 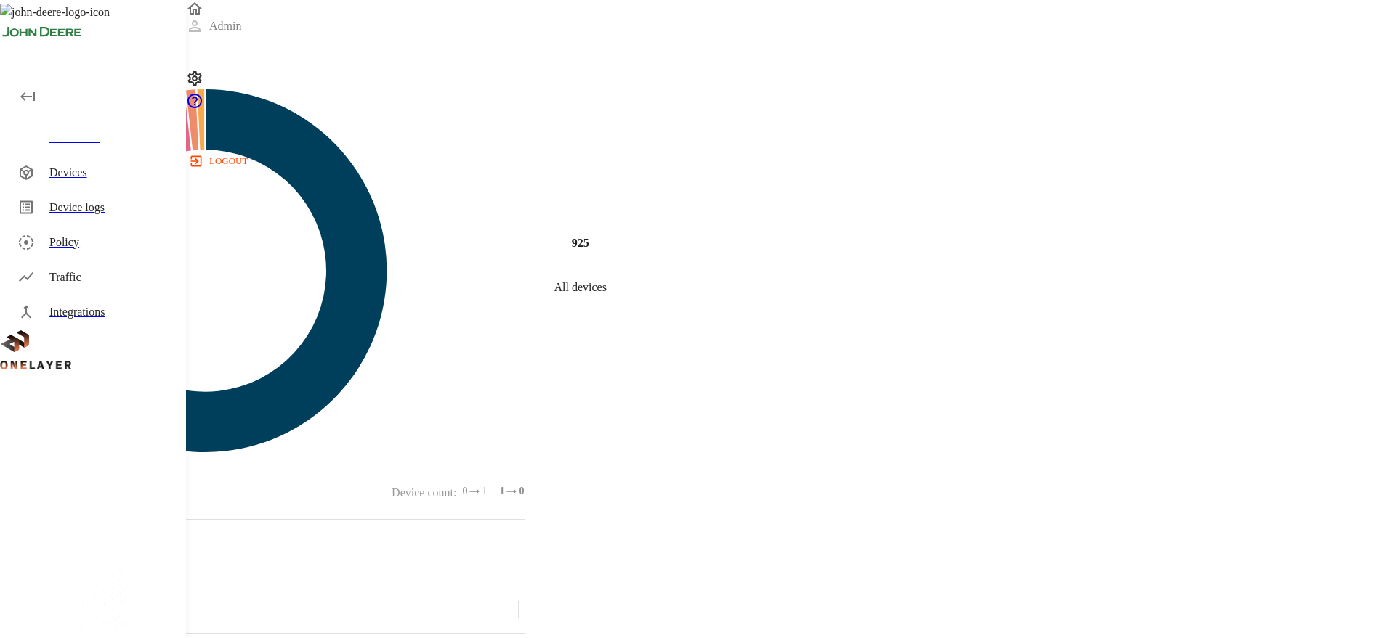 I want to click on span: Support Portal, so click(x=195, y=105).